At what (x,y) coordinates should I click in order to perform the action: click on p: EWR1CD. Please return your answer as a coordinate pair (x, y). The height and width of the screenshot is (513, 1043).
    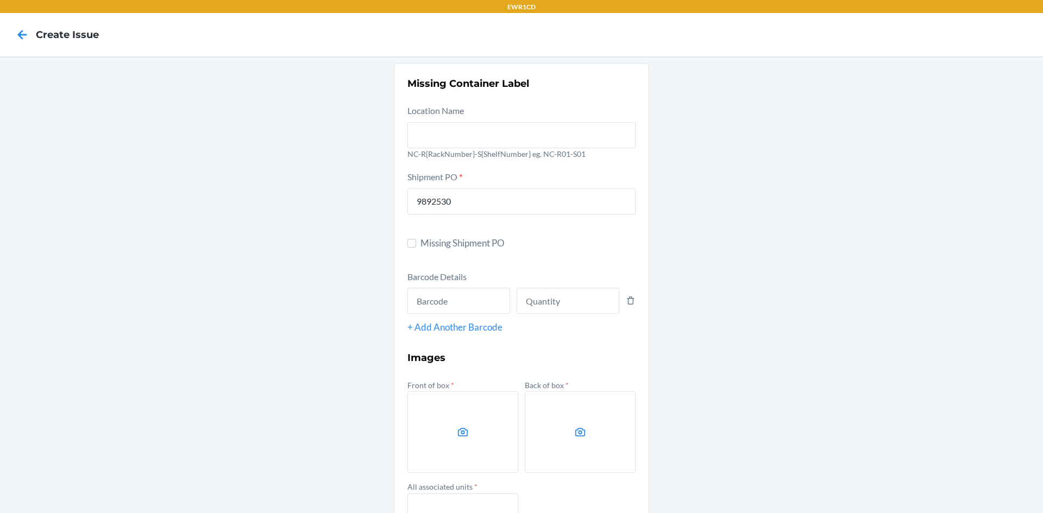
    Looking at the image, I should click on (522, 7).